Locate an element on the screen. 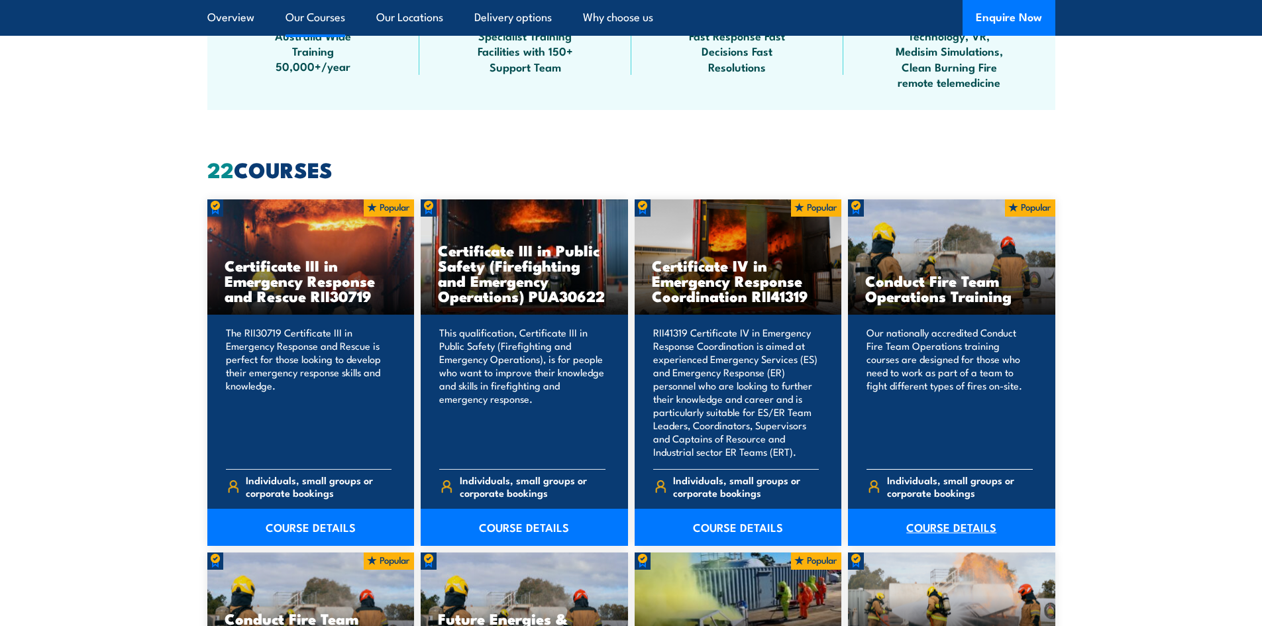  span: Fast Response Fast Decisions Fast Resolutions is located at coordinates (737, 51).